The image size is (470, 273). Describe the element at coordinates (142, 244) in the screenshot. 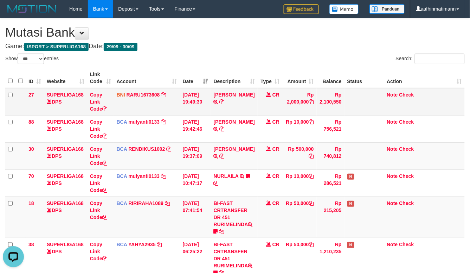

I see `a: YAHYA2935` at that location.